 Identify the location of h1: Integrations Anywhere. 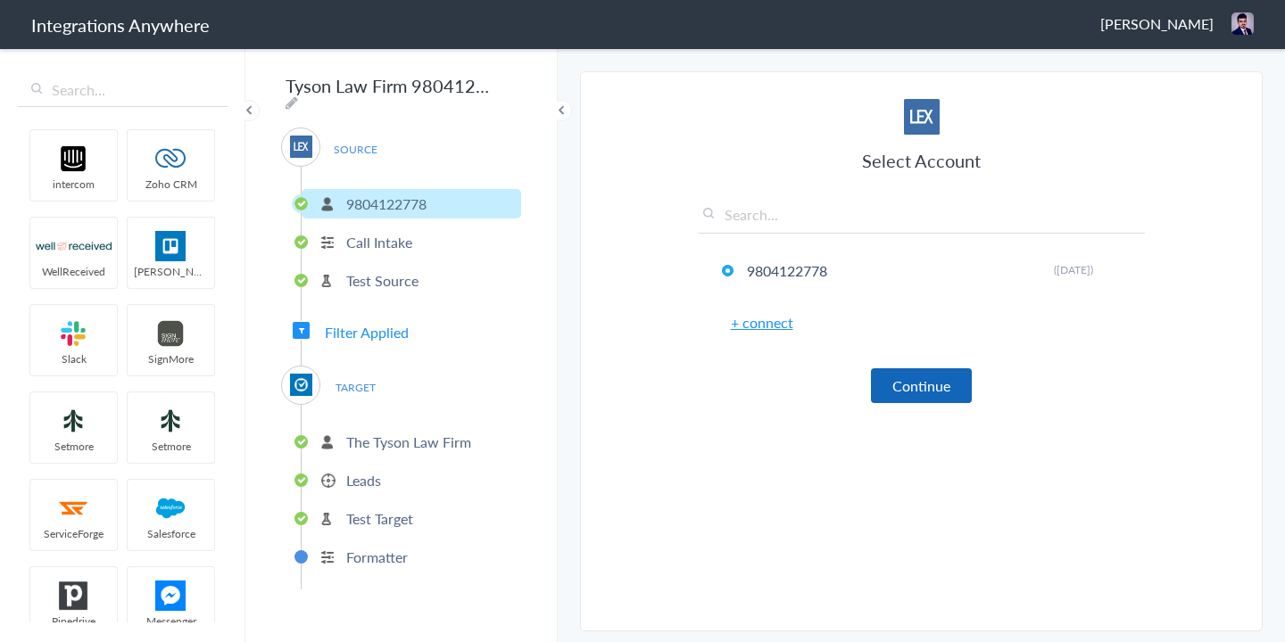
(120, 25).